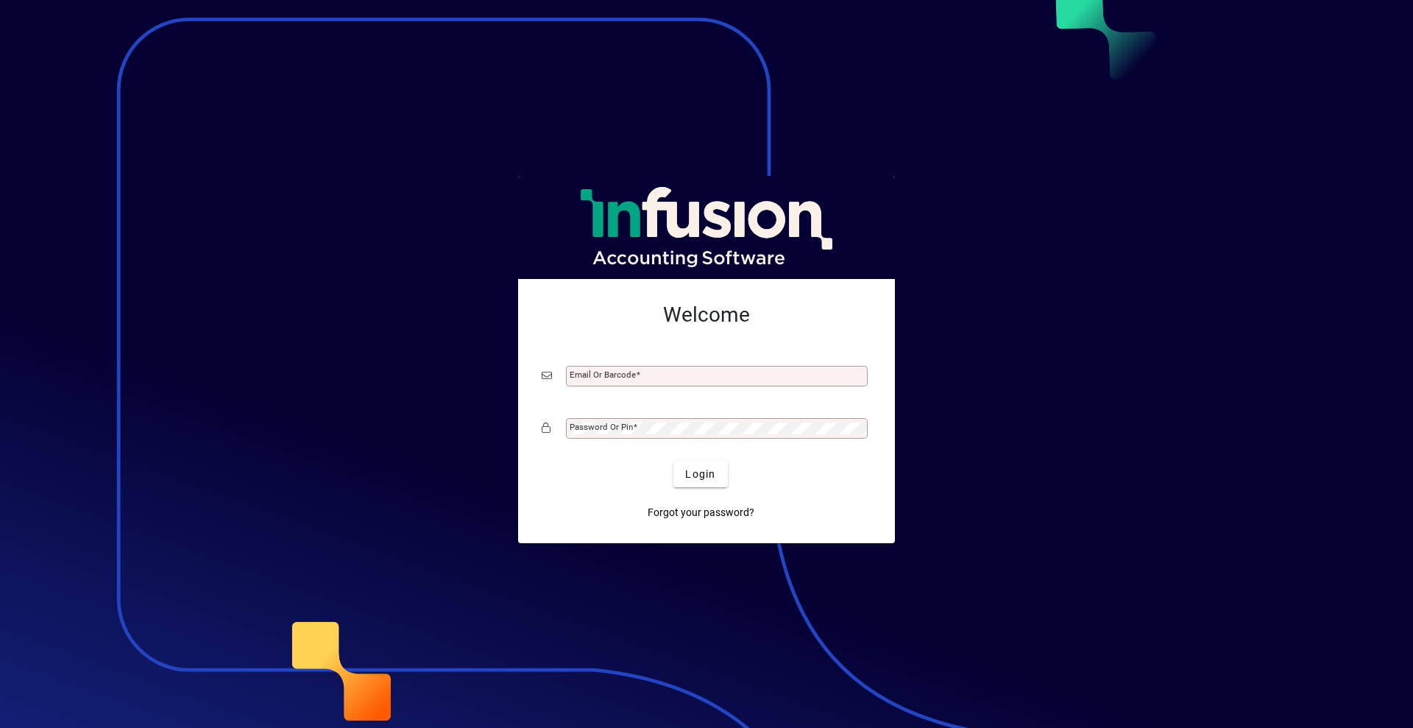  I want to click on button: Login, so click(700, 474).